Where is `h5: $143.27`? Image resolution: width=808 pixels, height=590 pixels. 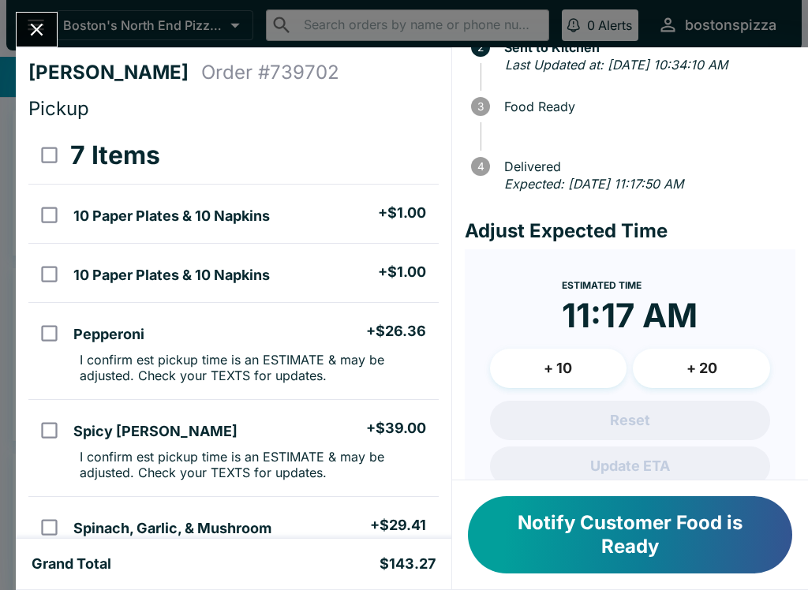 h5: $143.27 is located at coordinates (407, 564).